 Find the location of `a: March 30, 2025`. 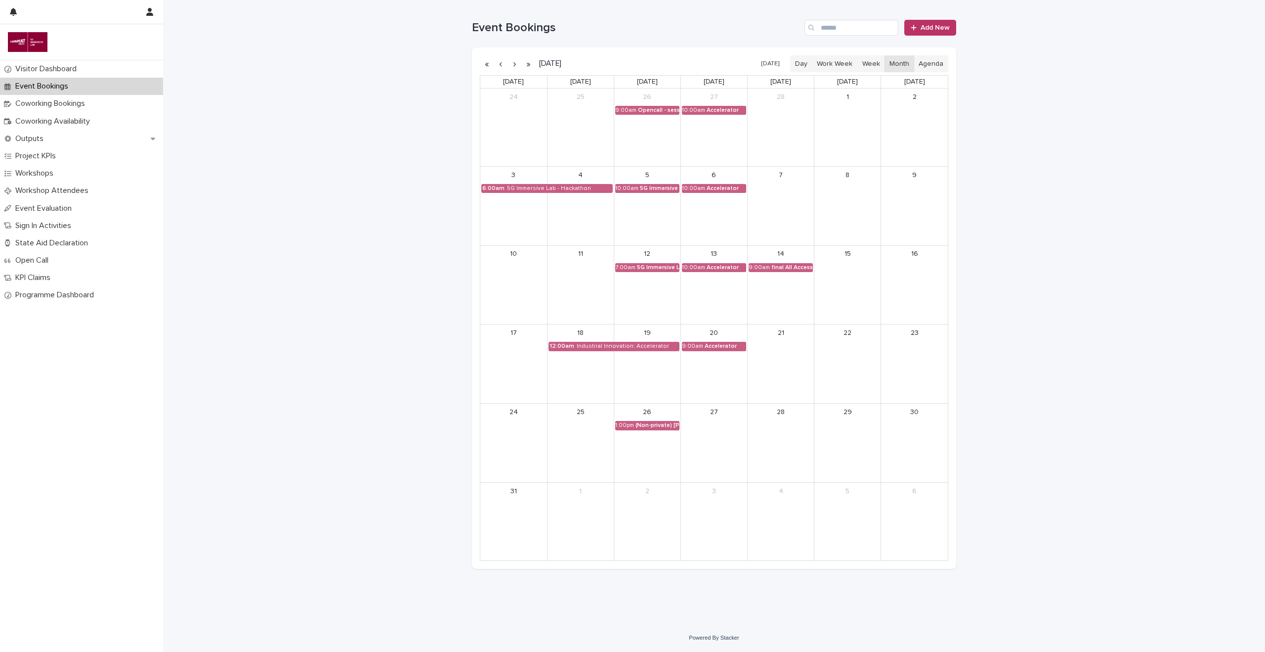

a: March 30, 2025 is located at coordinates (915, 412).